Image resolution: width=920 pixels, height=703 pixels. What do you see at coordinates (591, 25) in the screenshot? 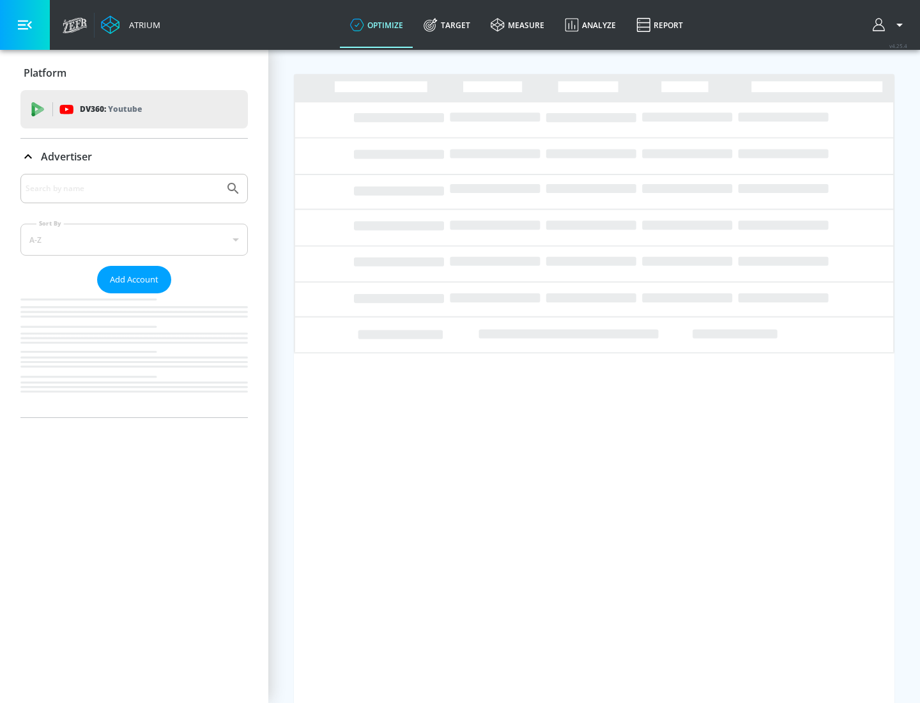
I see `a: Analyze` at bounding box center [591, 25].